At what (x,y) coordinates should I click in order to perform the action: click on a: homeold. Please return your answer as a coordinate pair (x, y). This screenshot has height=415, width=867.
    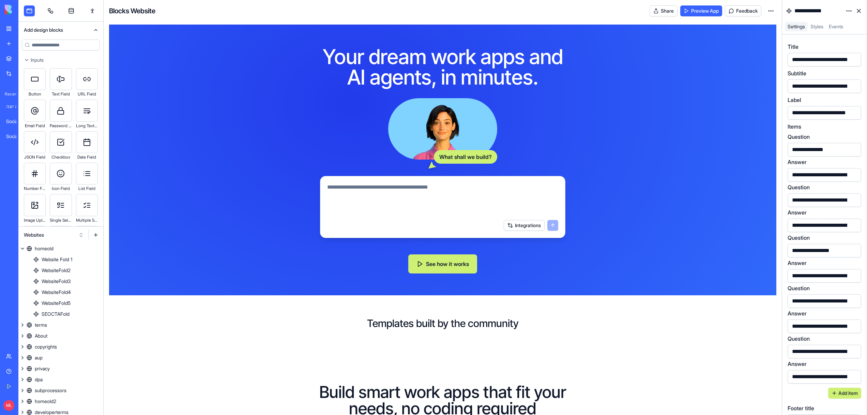
    Looking at the image, I should click on (61, 248).